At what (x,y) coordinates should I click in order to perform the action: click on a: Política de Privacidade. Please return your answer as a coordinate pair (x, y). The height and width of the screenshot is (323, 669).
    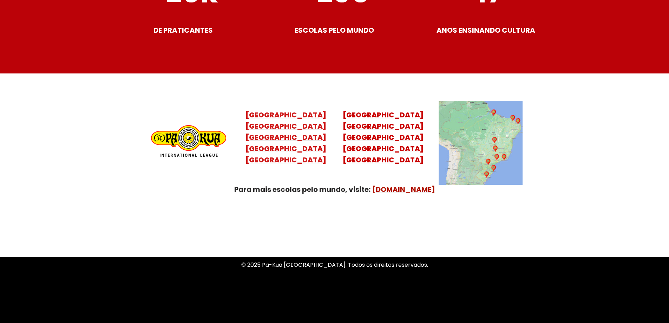
    Looking at the image, I should click on (334, 294).